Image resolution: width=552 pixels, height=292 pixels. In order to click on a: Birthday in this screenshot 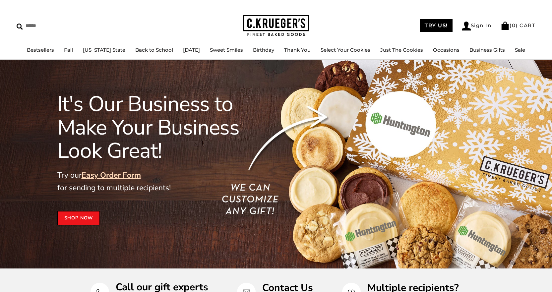, I will do `click(264, 50)`.